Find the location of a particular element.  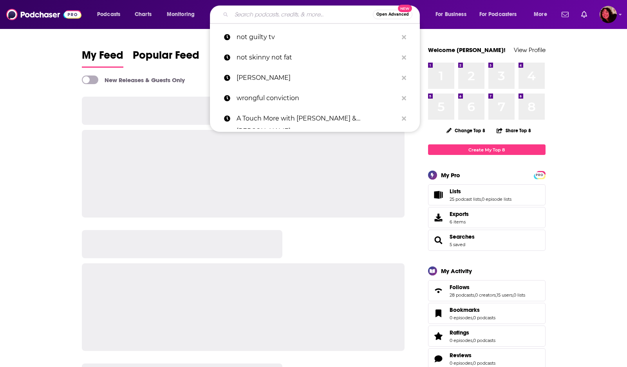

a: not guilty tv is located at coordinates (315, 37).